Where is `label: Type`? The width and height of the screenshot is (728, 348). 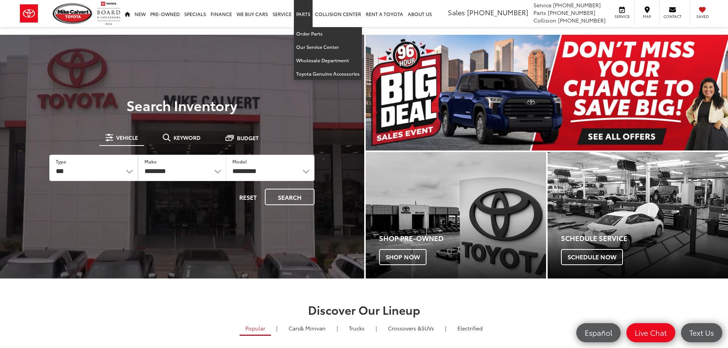 label: Type is located at coordinates (61, 161).